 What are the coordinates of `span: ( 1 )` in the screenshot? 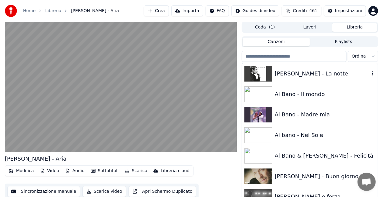 It's located at (272, 27).